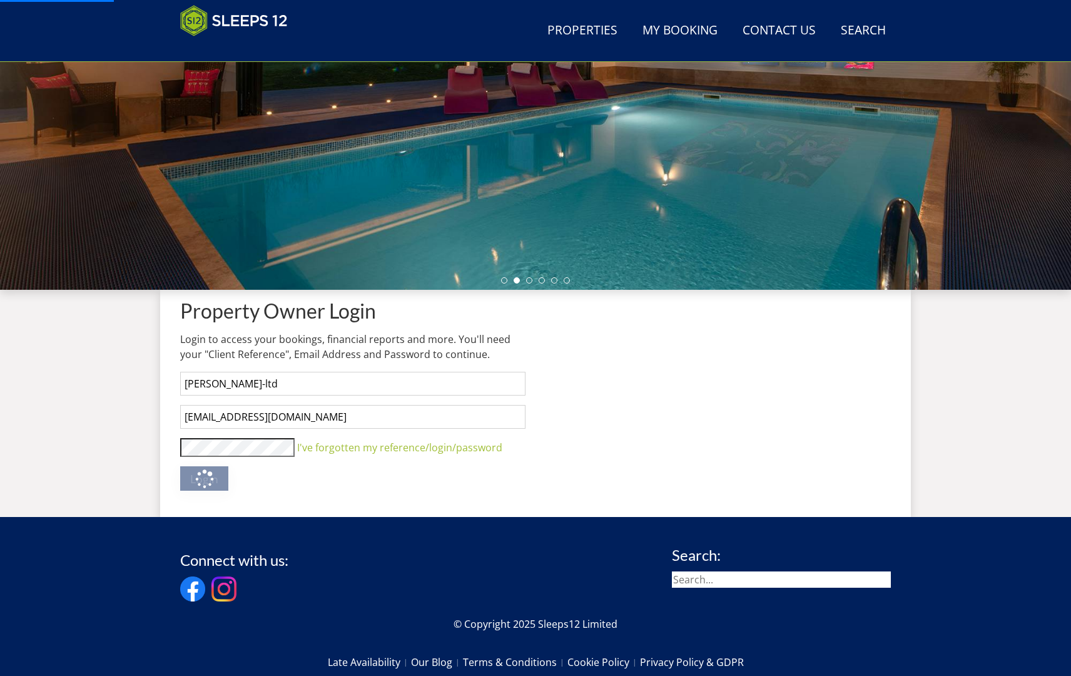 The image size is (1071, 676). Describe the element at coordinates (234, 21) in the screenshot. I see `img: Sleeps 12` at that location.